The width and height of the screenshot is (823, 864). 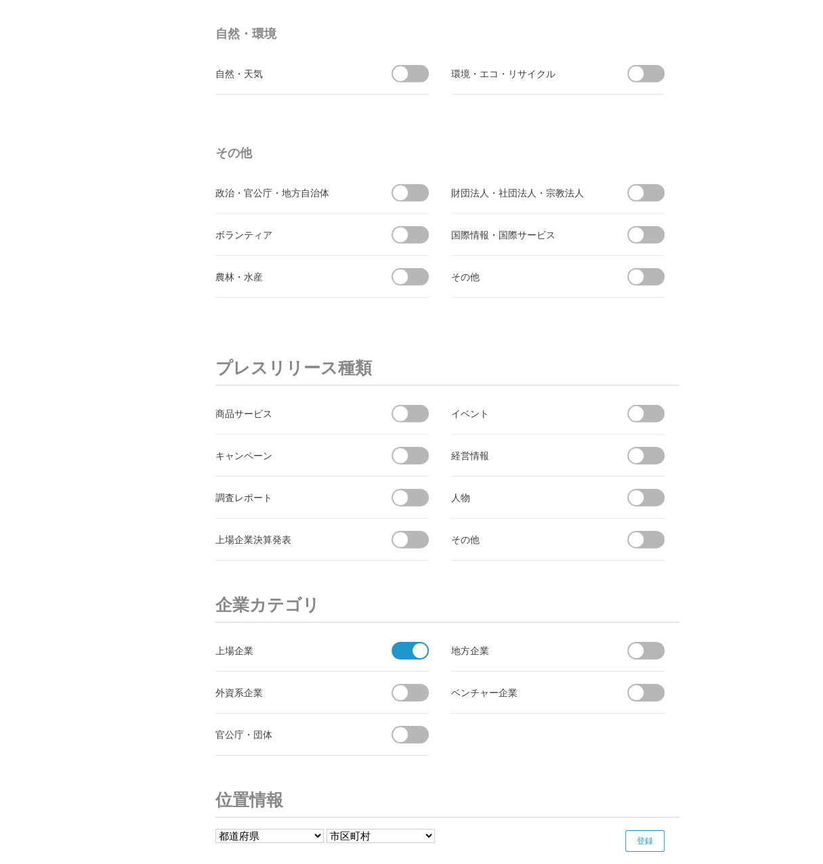 What do you see at coordinates (291, 234) in the screenshot?
I see `div: ボランティア` at bounding box center [291, 234].